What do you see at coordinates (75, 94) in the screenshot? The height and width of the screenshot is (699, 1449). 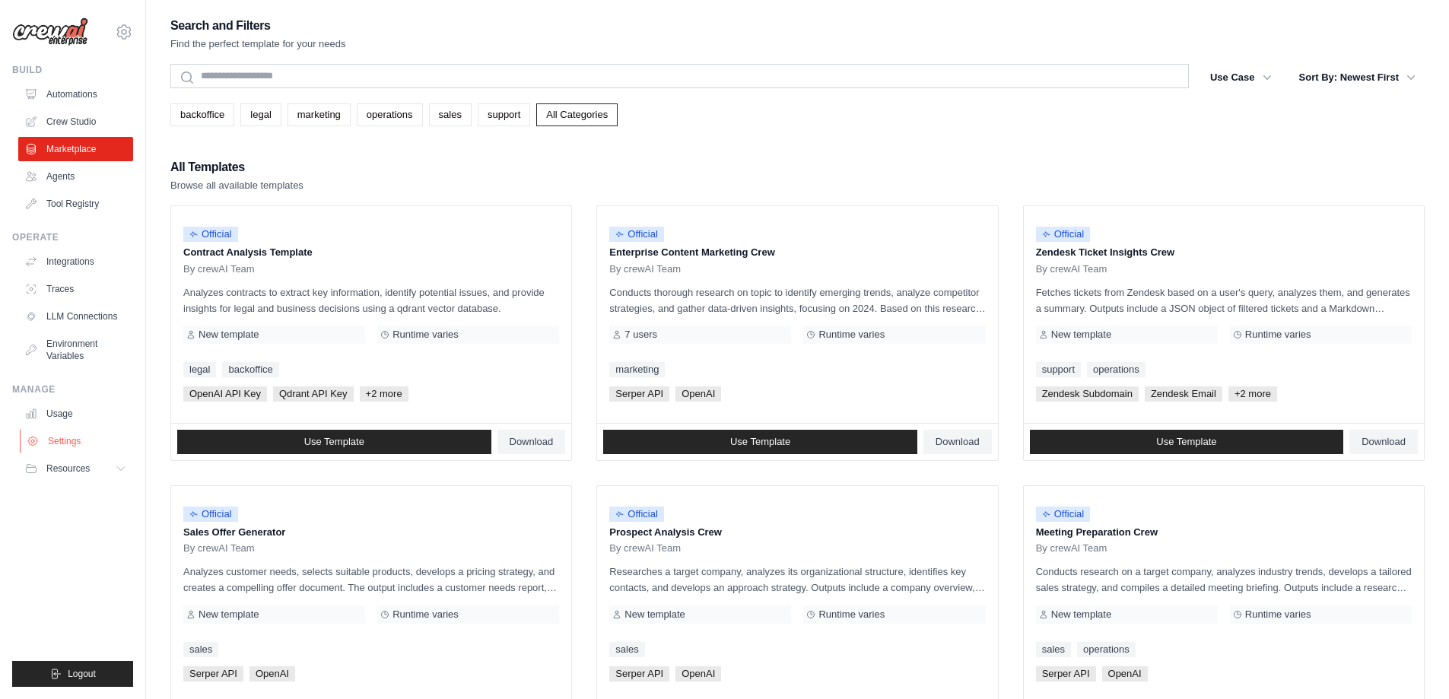 I see `a: Automations` at bounding box center [75, 94].